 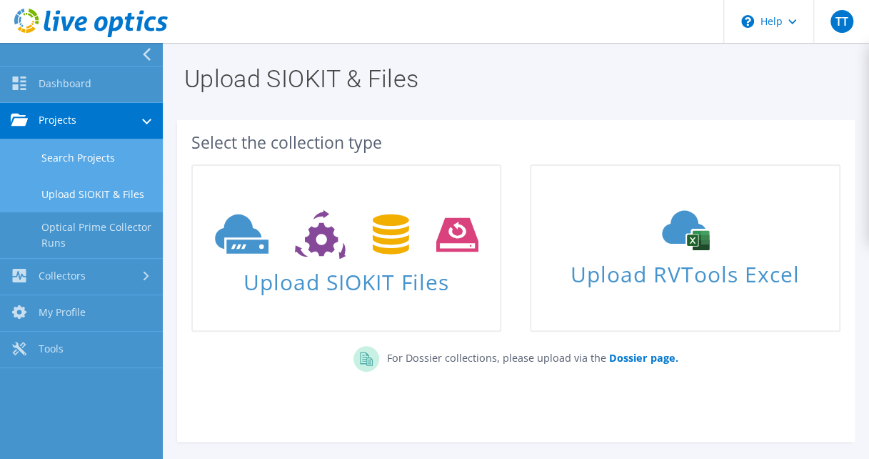 I want to click on span: TT, so click(x=842, y=21).